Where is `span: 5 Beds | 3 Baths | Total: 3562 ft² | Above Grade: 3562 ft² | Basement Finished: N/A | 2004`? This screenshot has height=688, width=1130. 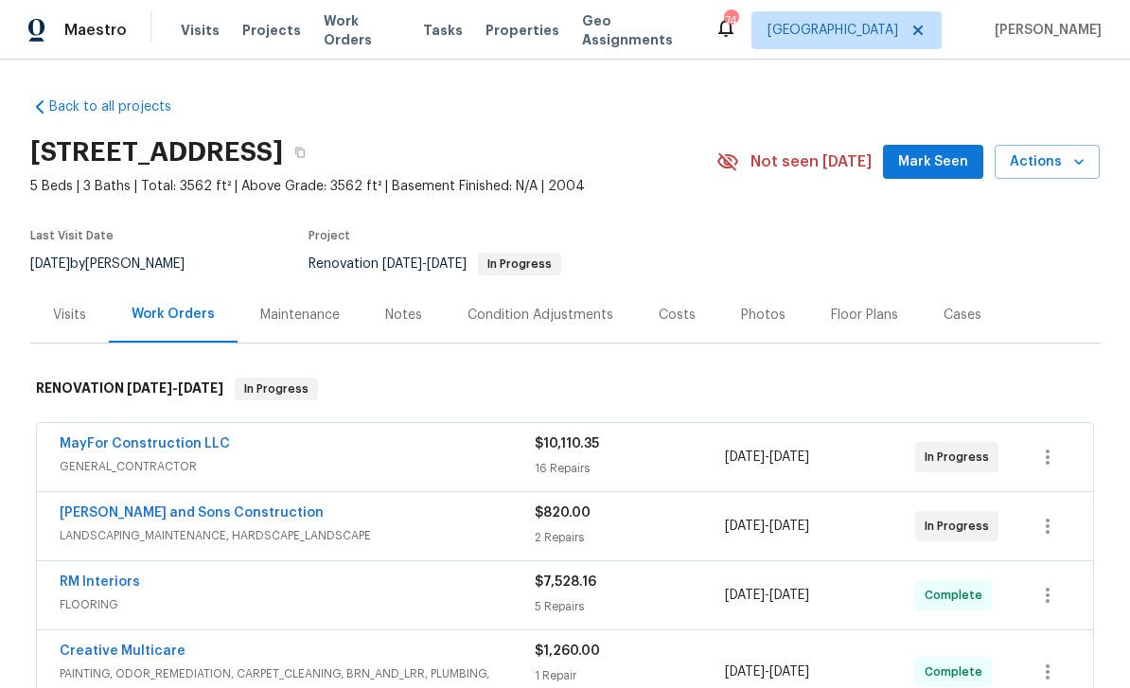 span: 5 Beds | 3 Baths | Total: 3562 ft² | Above Grade: 3562 ft² | Basement Finished: N/A | 2004 is located at coordinates (373, 186).